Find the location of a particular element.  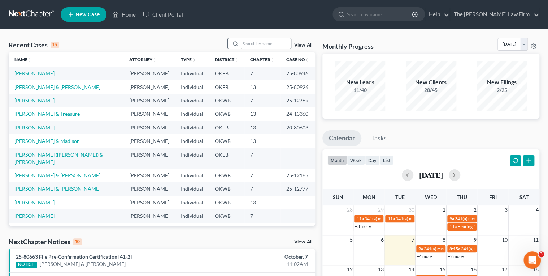

div: 11/40 is located at coordinates (360, 90).